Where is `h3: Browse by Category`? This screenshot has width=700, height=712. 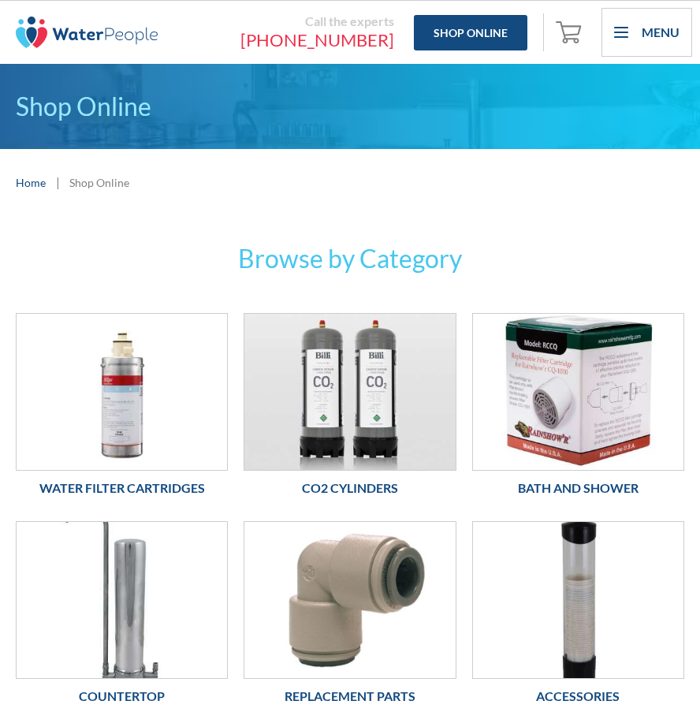
h3: Browse by Category is located at coordinates (350, 258).